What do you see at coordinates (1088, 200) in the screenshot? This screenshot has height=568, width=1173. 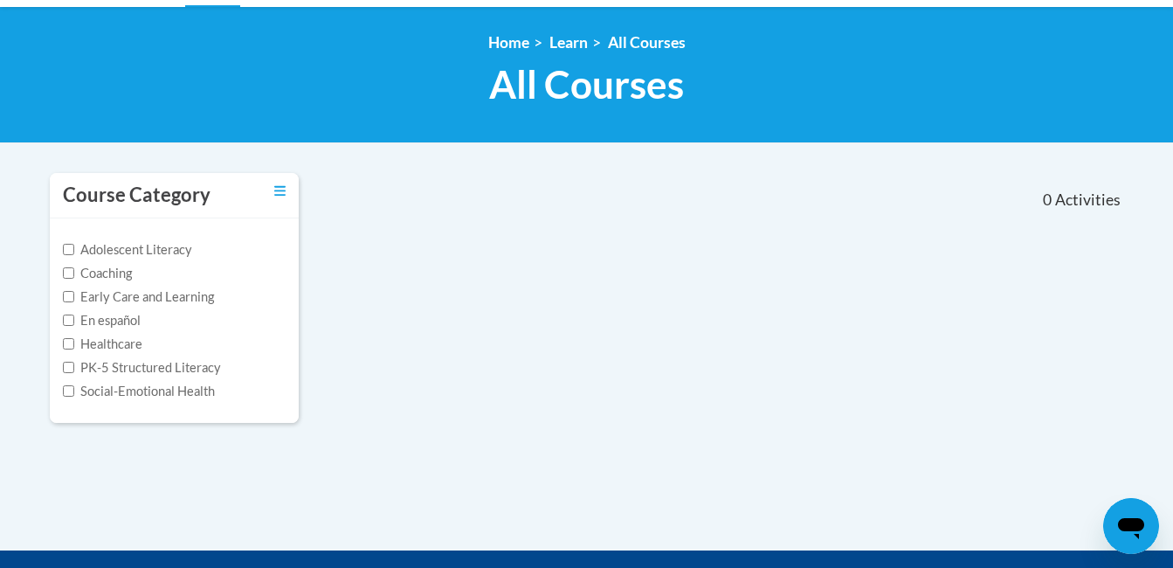 I see `span: Activities` at bounding box center [1088, 200].